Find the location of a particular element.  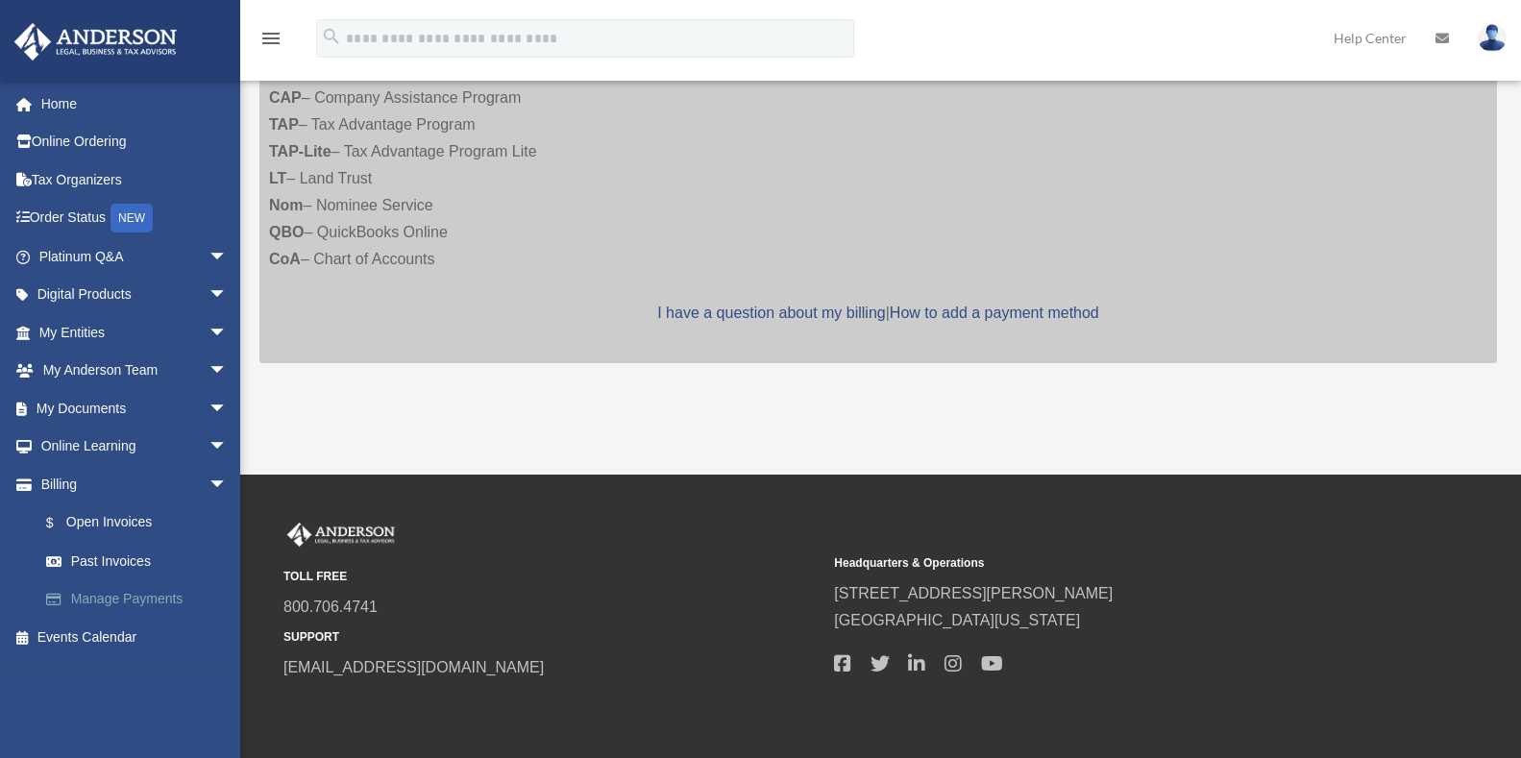

strong: LT is located at coordinates (278, 178).